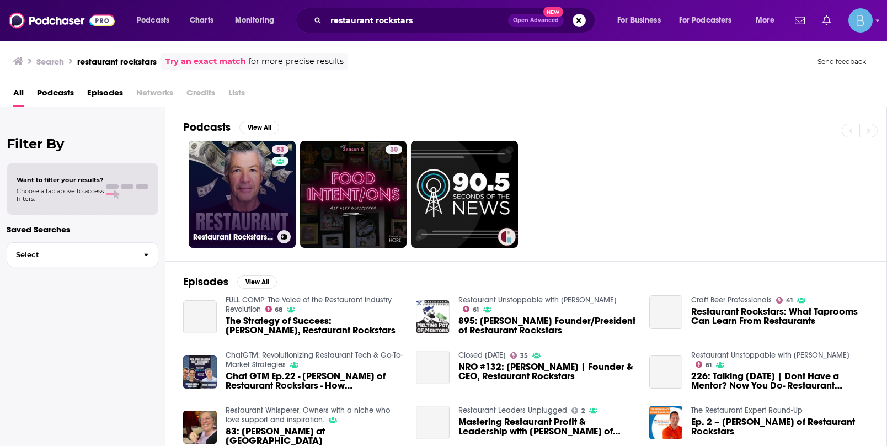 This screenshot has height=446, width=887. I want to click on a: 68, so click(274, 309).